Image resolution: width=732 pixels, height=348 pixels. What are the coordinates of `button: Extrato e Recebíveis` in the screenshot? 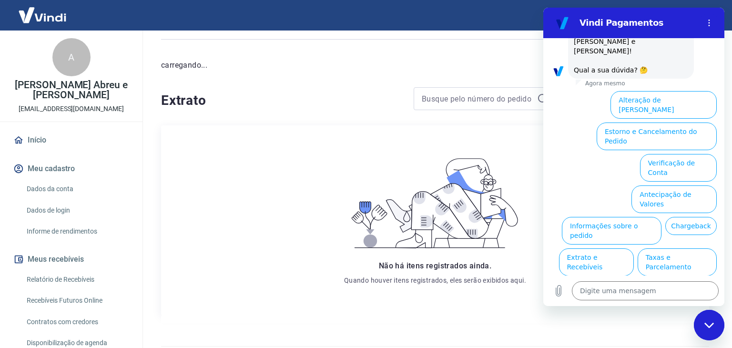 It's located at (53, 255).